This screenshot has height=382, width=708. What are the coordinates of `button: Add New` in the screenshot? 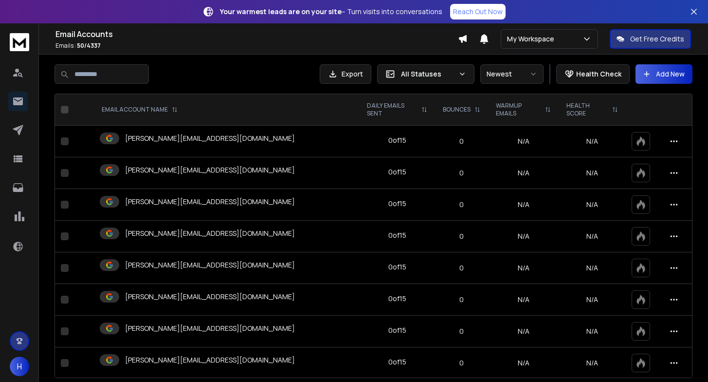 It's located at (664, 74).